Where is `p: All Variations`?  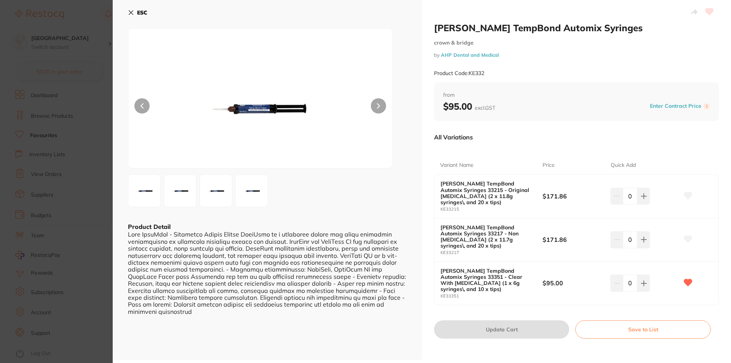
p: All Variations is located at coordinates (453, 137).